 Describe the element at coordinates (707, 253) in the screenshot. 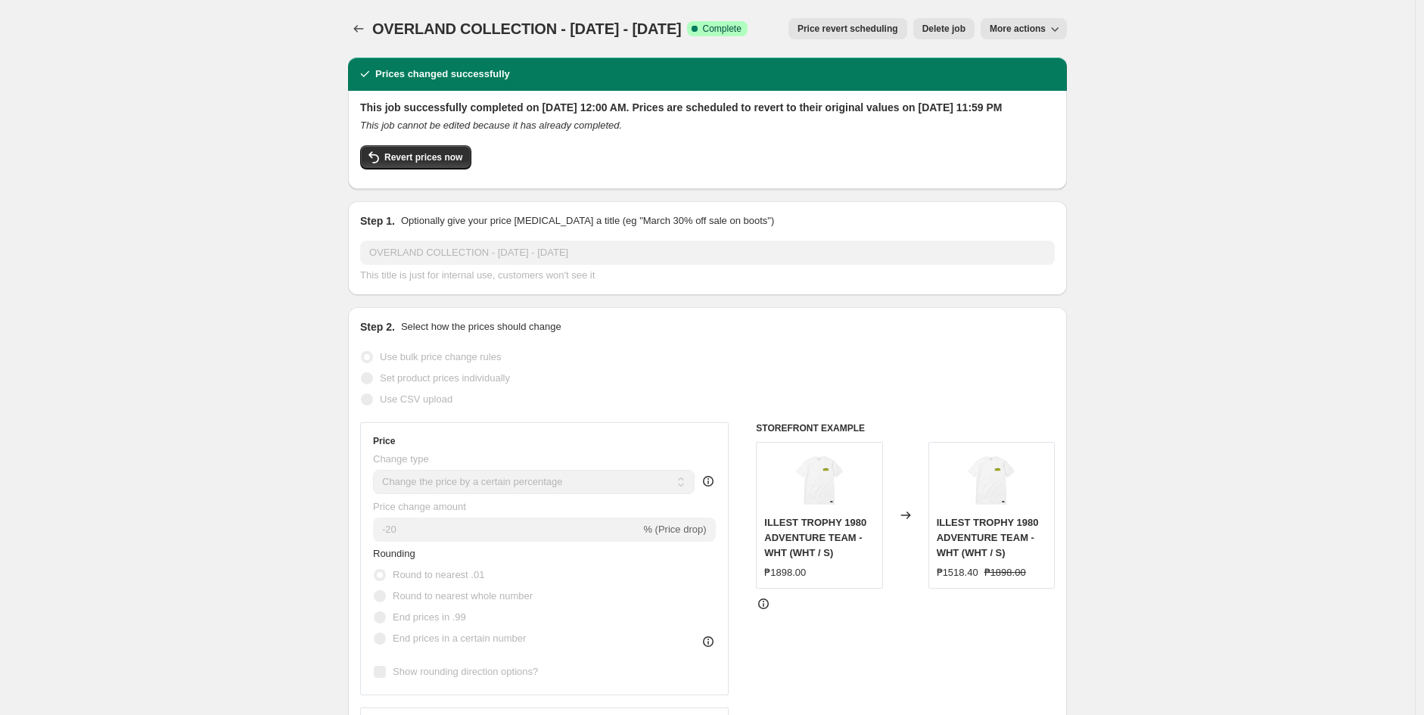

I see `input: 30% off holiday sale` at that location.